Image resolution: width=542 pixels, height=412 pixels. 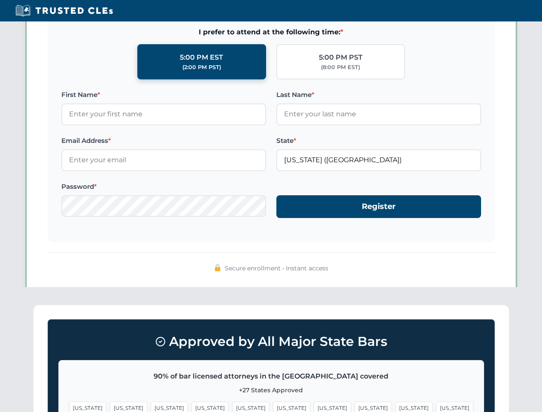 I want to click on div: (8:00 PM EST), so click(x=341, y=67).